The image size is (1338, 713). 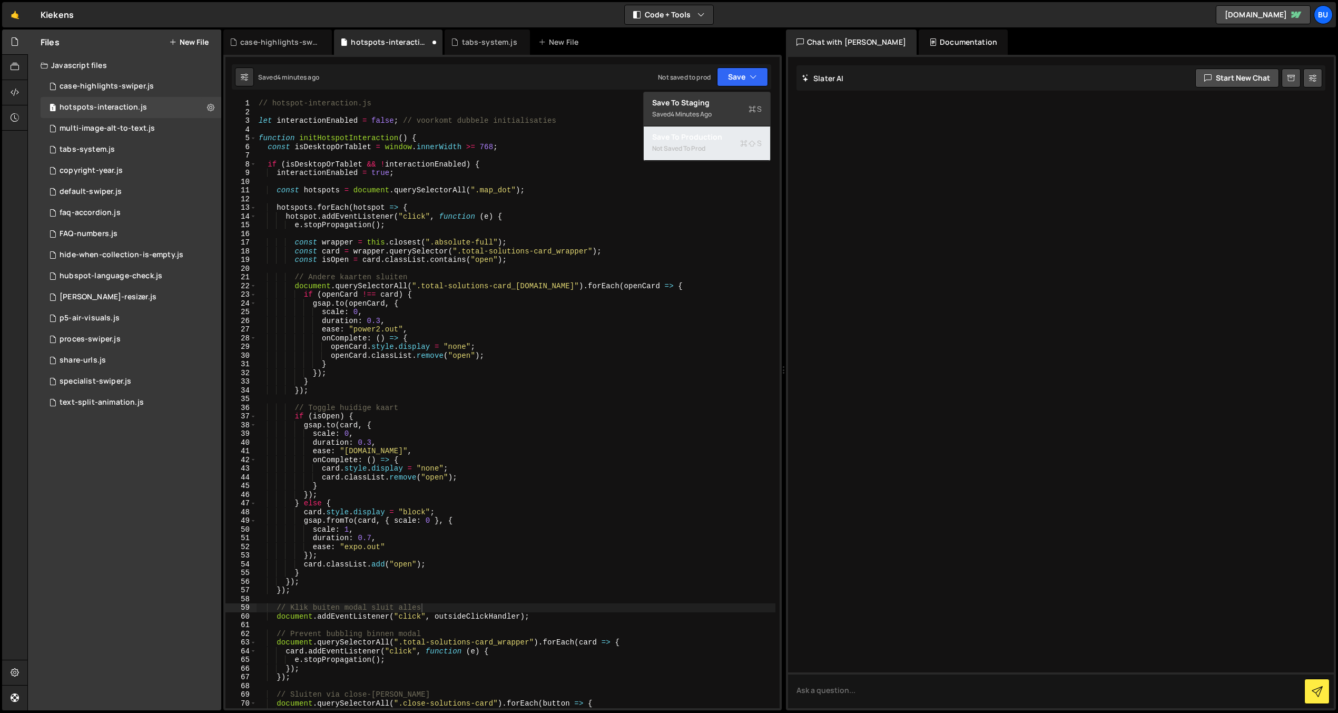 What do you see at coordinates (241, 182) in the screenshot?
I see `div: 10` at bounding box center [241, 182].